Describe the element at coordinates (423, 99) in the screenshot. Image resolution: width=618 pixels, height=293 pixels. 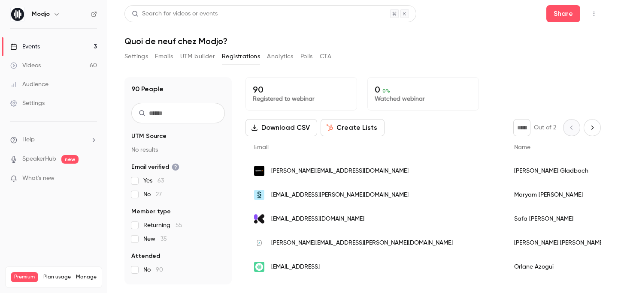
I see `p: Watched webinar` at that location.